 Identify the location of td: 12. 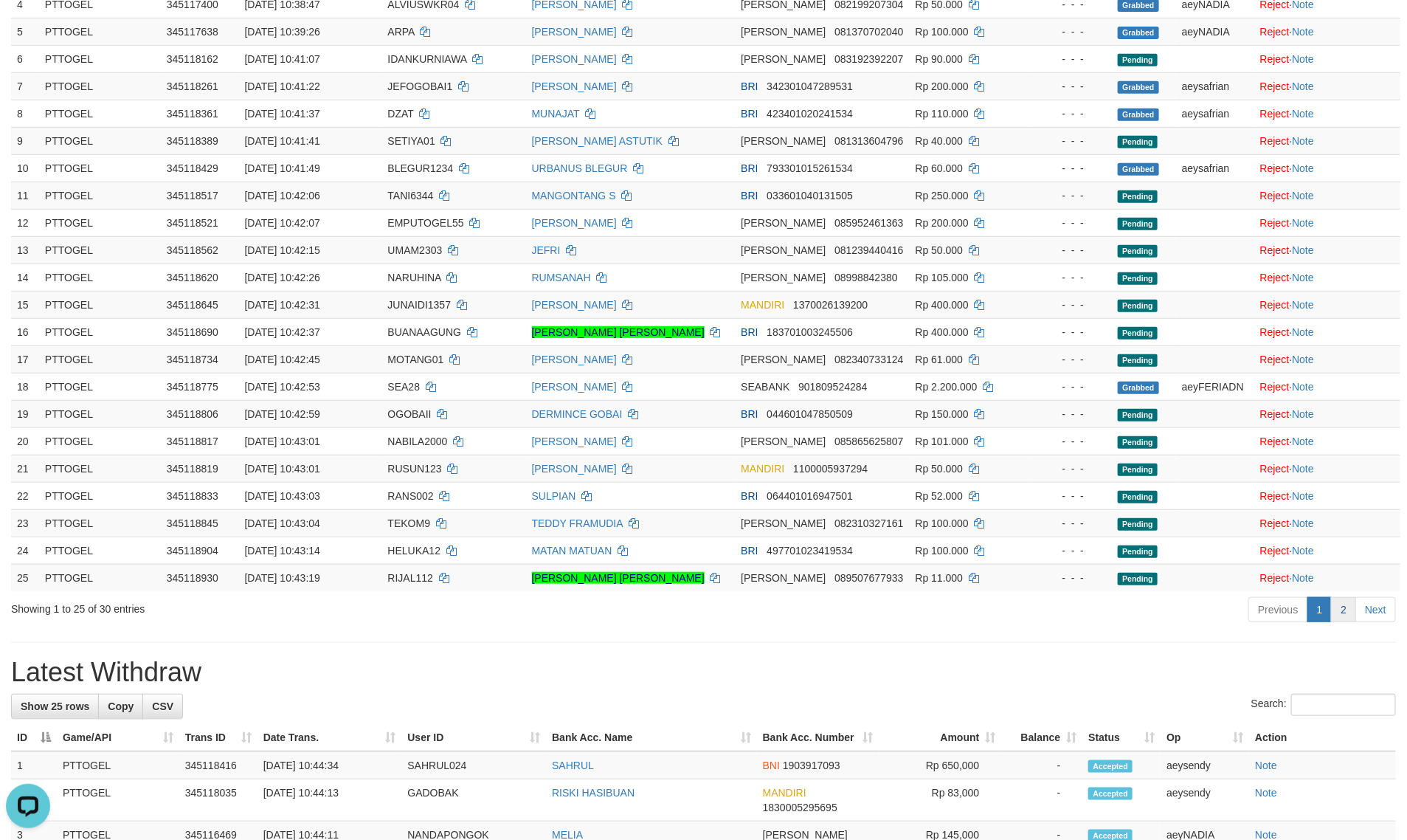
(25, 222).